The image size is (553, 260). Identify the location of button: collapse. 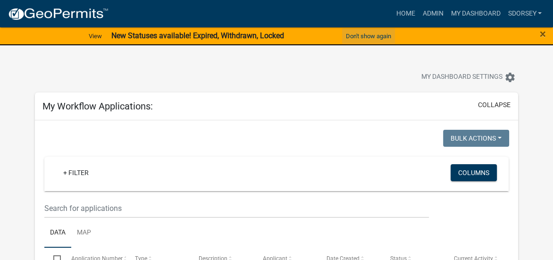
(494, 105).